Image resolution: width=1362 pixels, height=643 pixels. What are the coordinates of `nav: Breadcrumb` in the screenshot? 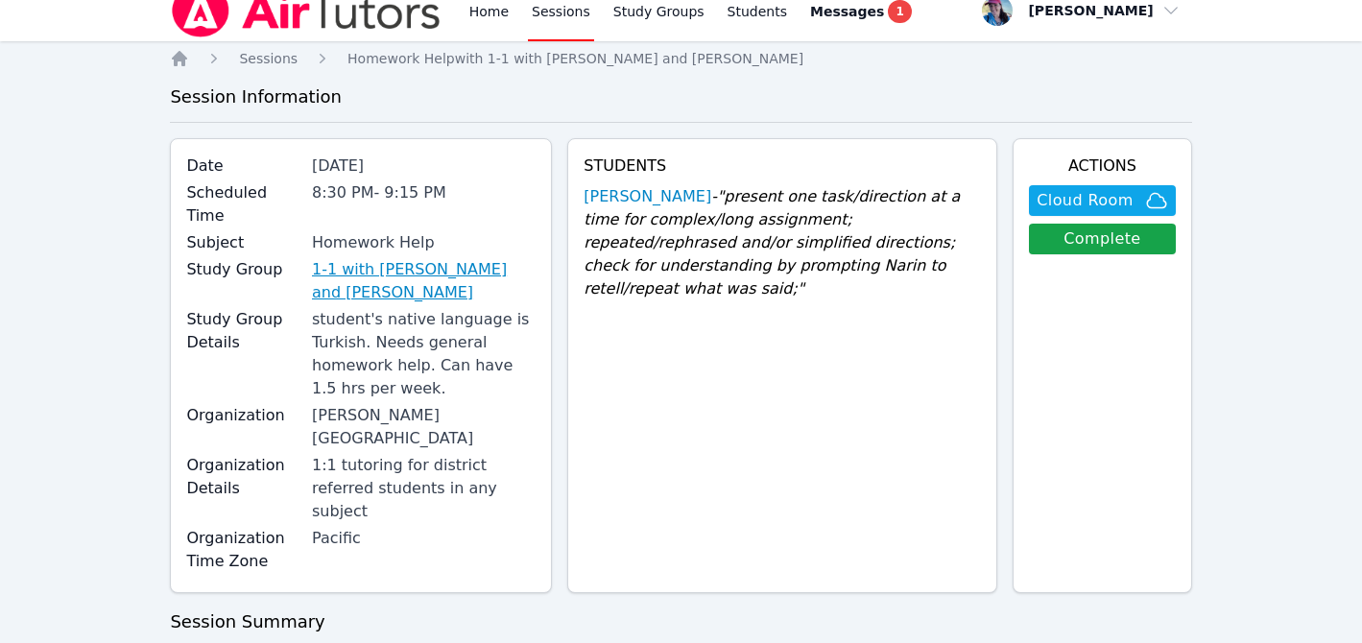 It's located at (680, 59).